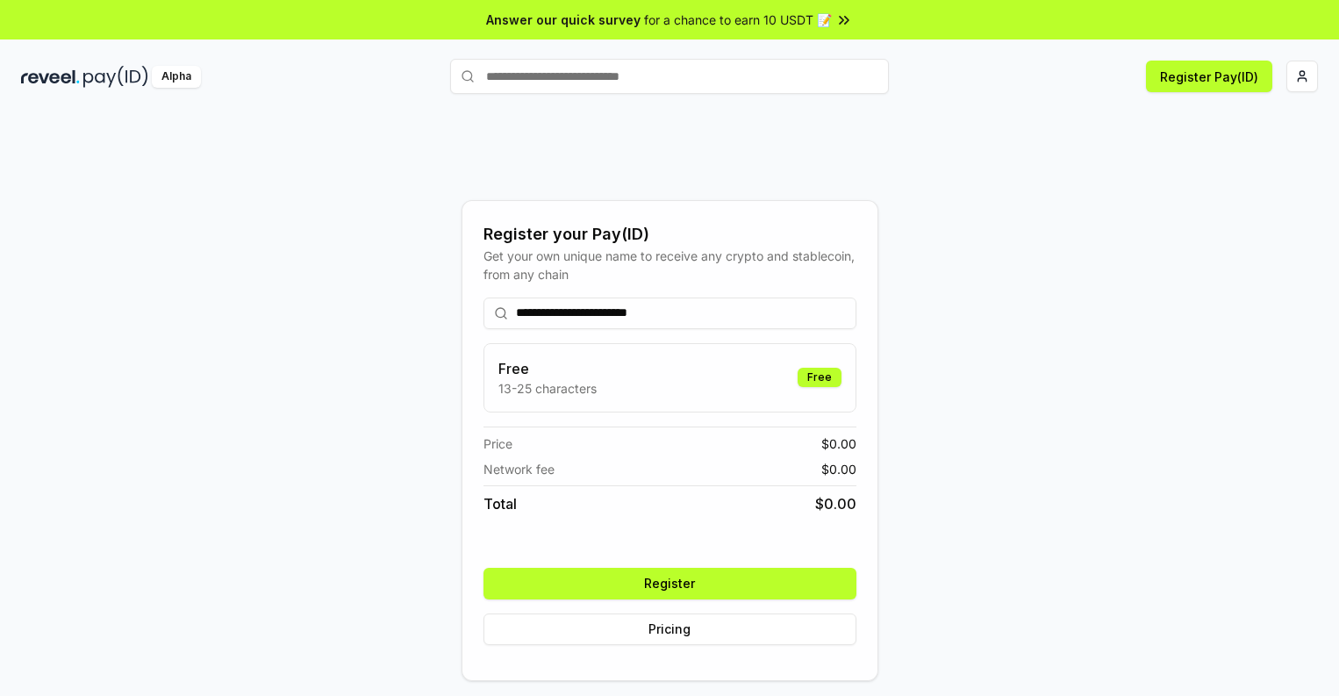  Describe the element at coordinates (50, 76) in the screenshot. I see `img: reveel_dark` at that location.